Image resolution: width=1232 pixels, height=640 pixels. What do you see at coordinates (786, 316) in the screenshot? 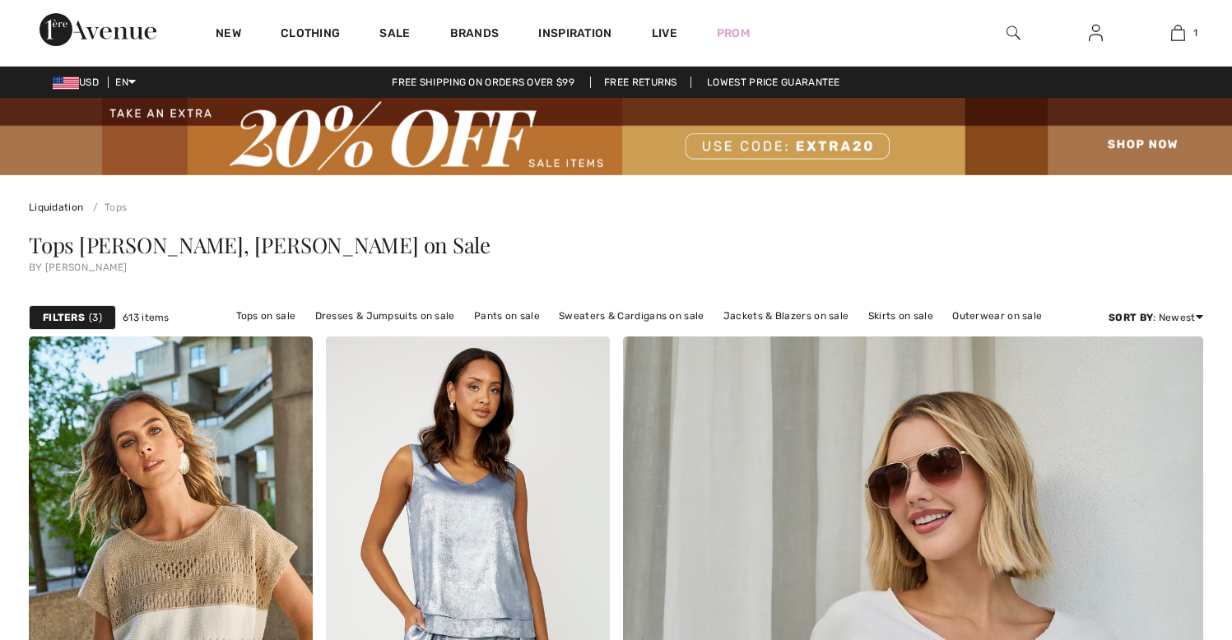
I see `a: Jackets & Blazers on sale` at bounding box center [786, 316].